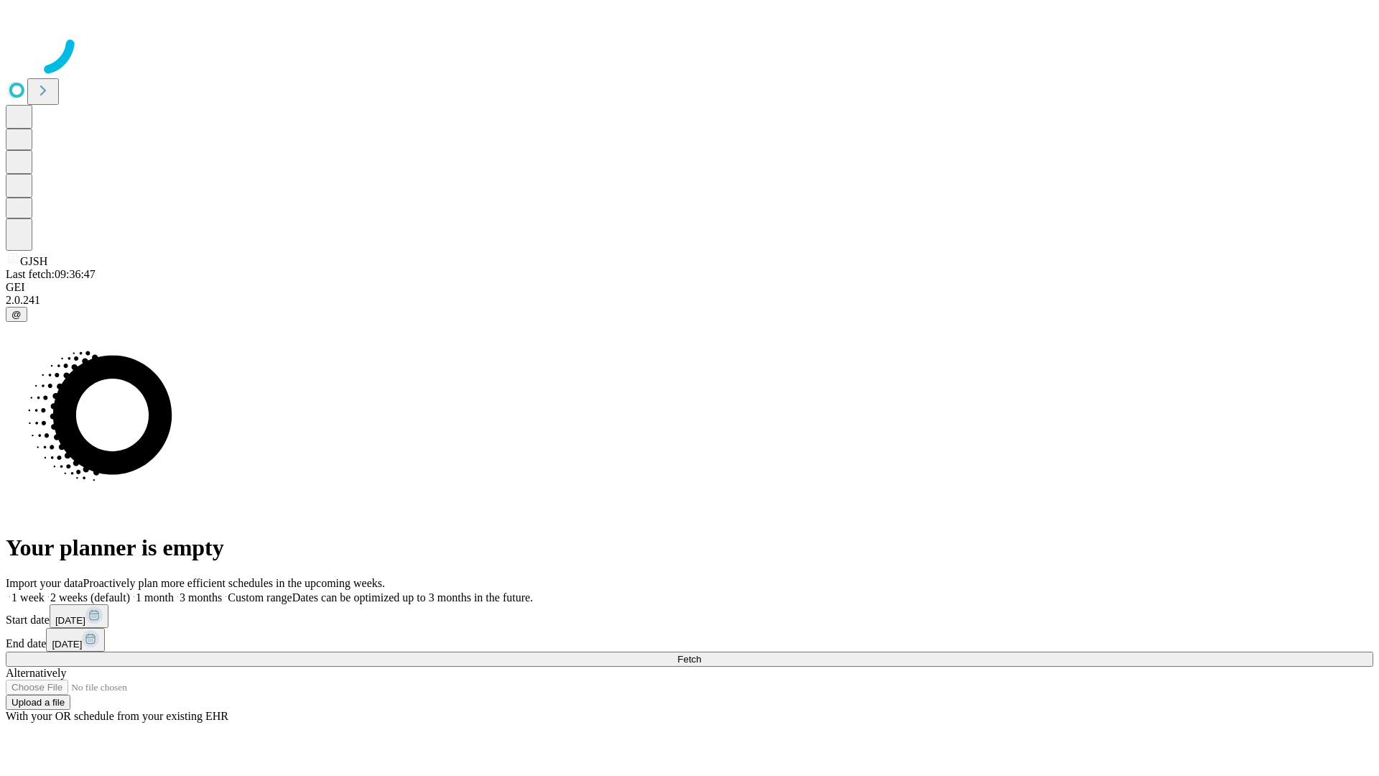  I want to click on button: Fetch, so click(690, 659).